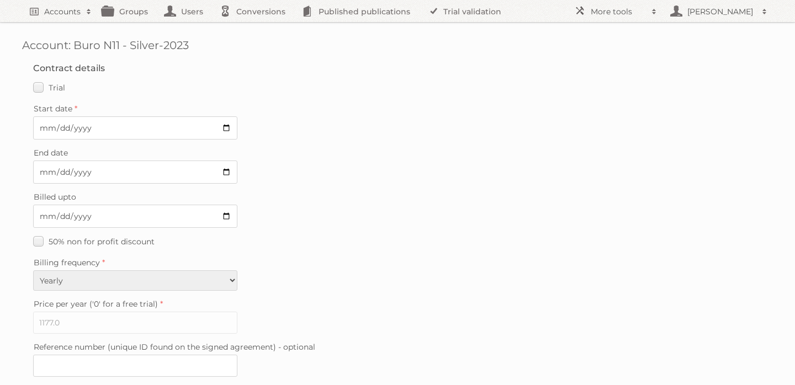  What do you see at coordinates (53, 109) in the screenshot?
I see `span: Start date` at bounding box center [53, 109].